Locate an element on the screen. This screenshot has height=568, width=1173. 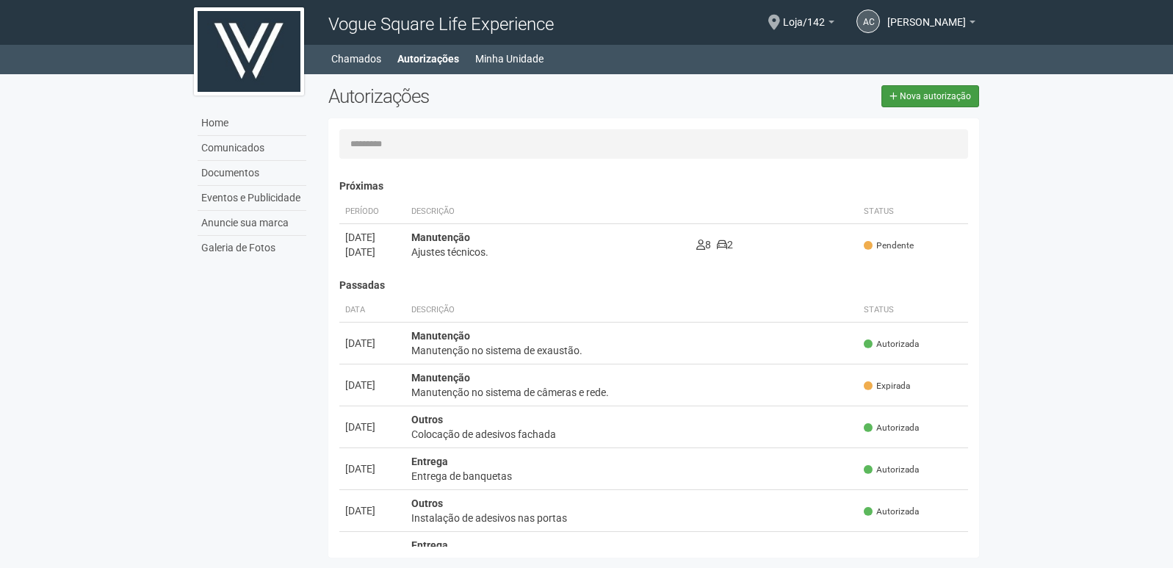
span: Antonio Carlos Santos de Freitas is located at coordinates (926, 15).